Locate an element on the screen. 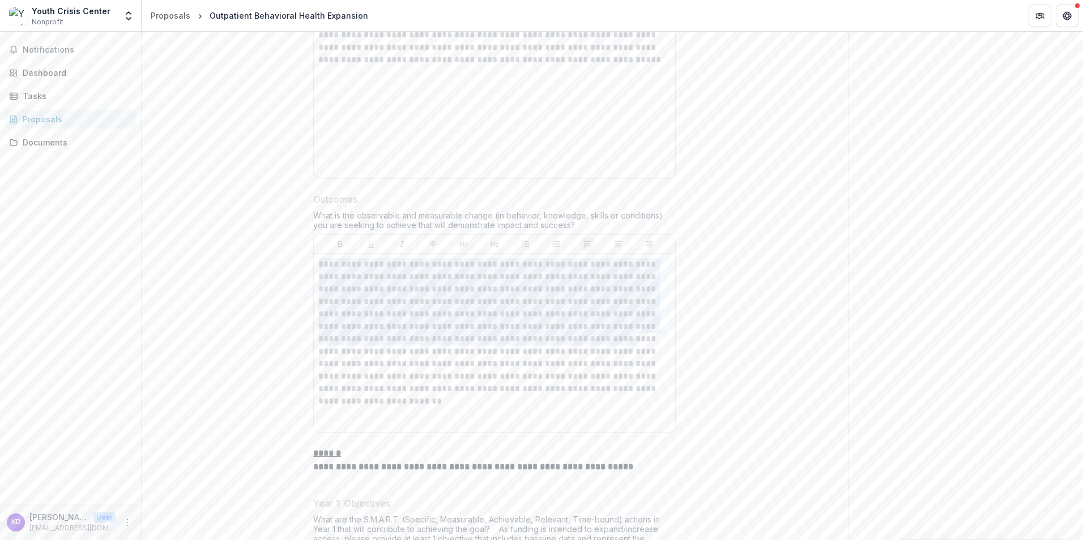  div: Outpatient Behavioral Health Expansion is located at coordinates (289, 15).